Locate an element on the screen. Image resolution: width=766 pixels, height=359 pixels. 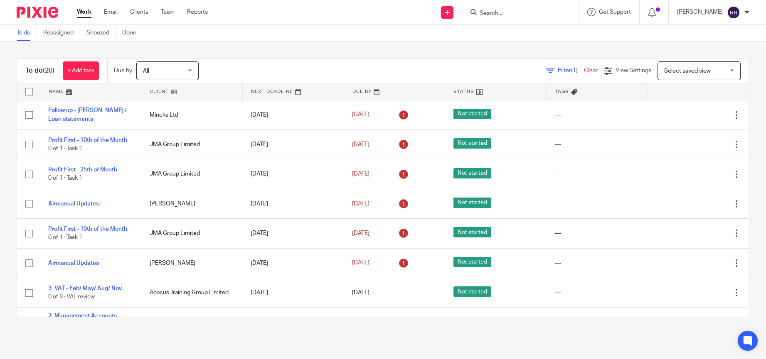
a: + Add task is located at coordinates (81, 71).